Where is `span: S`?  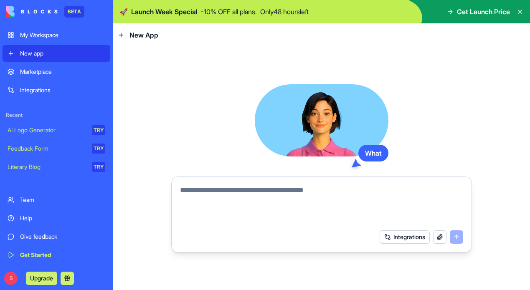
span: S is located at coordinates (11, 278).